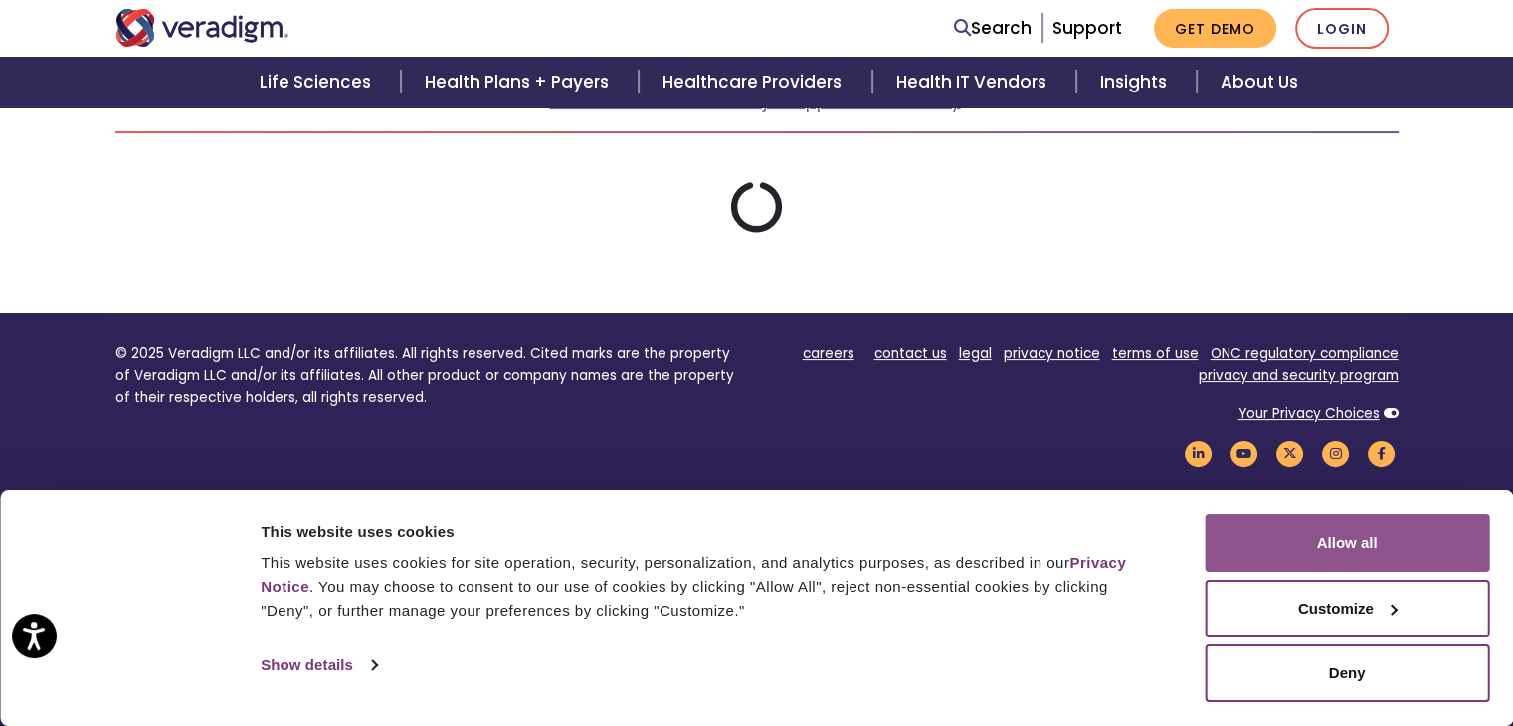 The image size is (1513, 726). Describe the element at coordinates (318, 82) in the screenshot. I see `a: Life Sciences` at that location.